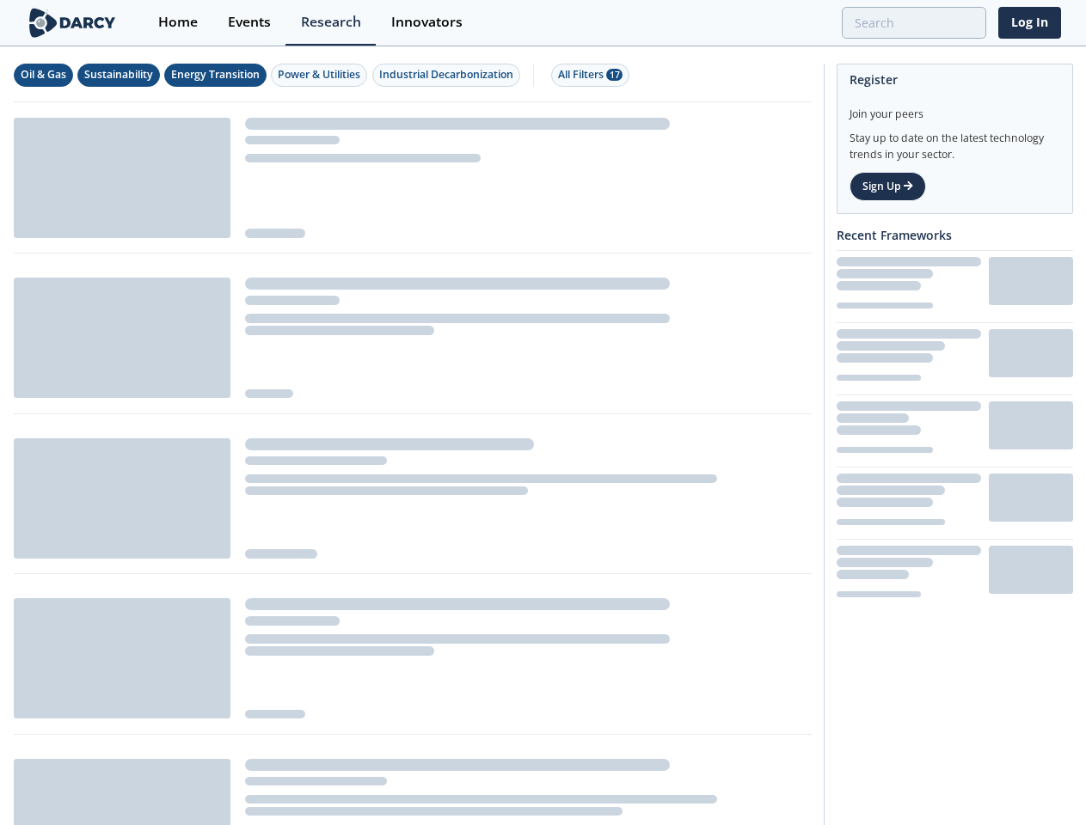  What do you see at coordinates (954, 108) in the screenshot?
I see `div: Join your peers` at bounding box center [954, 108].